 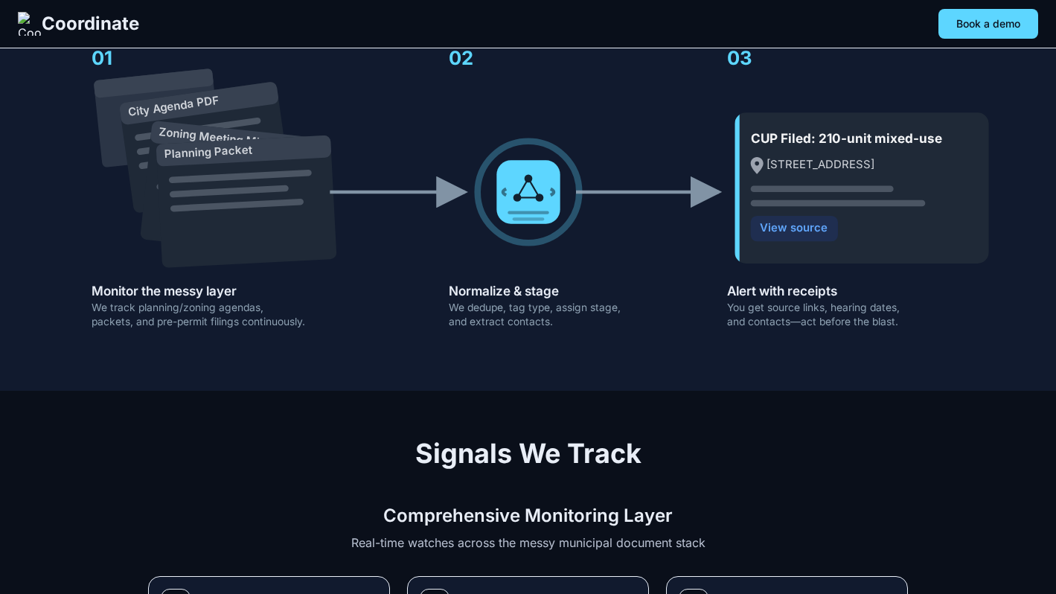 What do you see at coordinates (198, 322) in the screenshot?
I see `text: packets, and pre-permit filings continuously.` at bounding box center [198, 322].